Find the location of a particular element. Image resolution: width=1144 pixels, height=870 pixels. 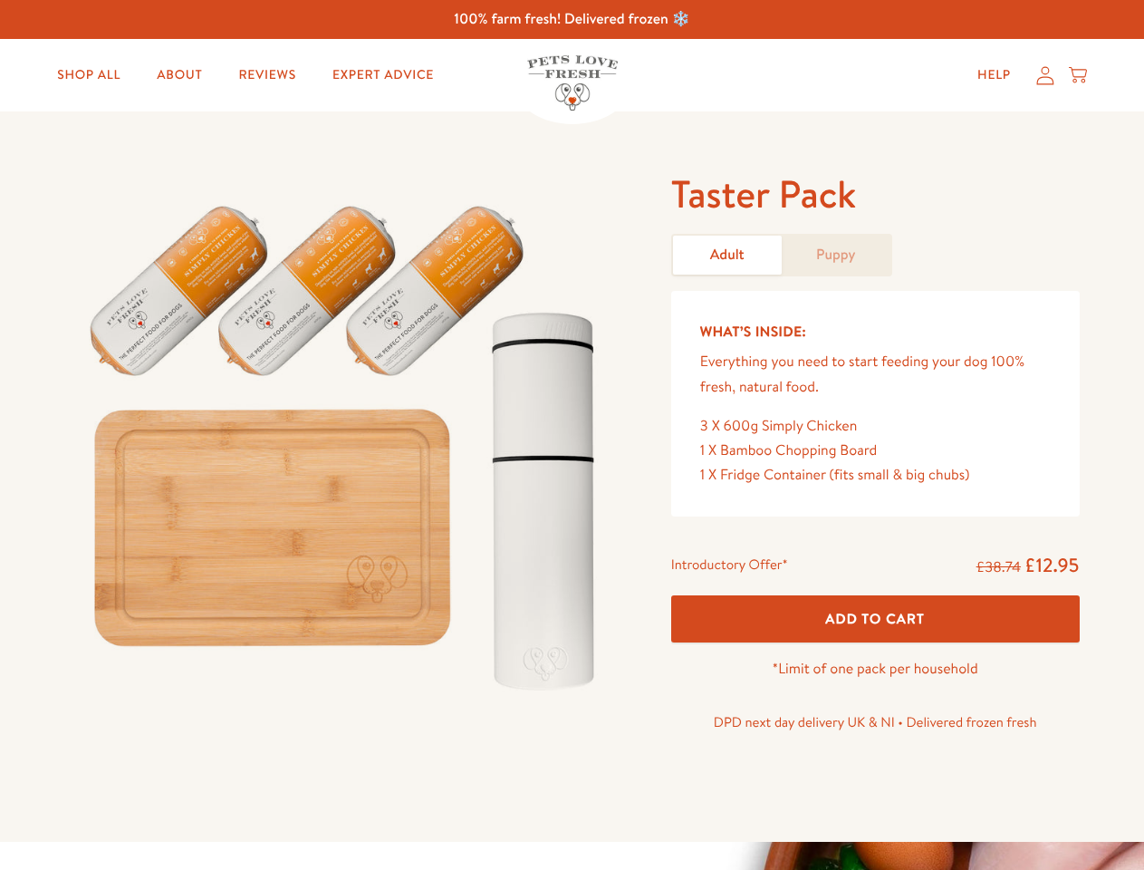

span: Add To Cart is located at coordinates (875, 618).